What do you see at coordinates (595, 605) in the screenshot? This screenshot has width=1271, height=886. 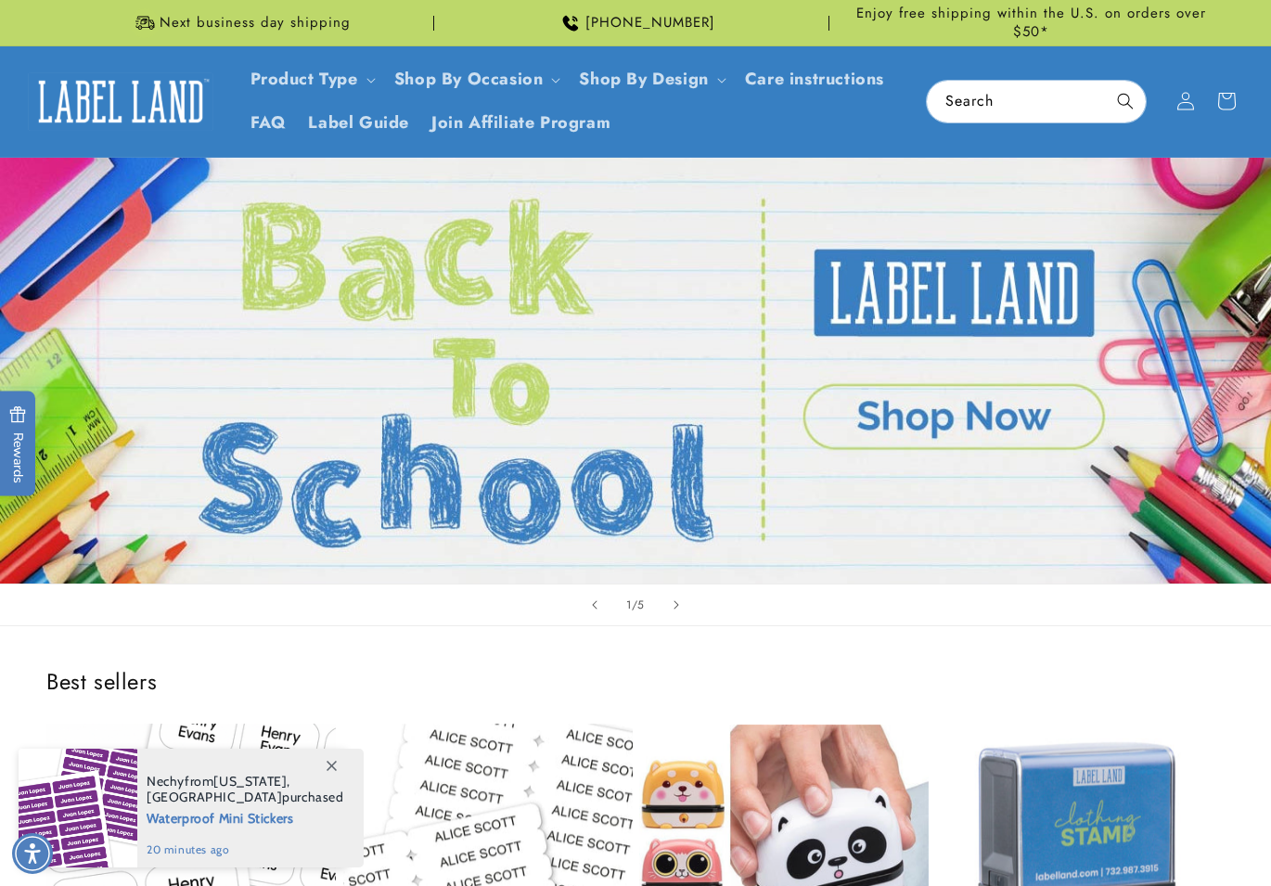 I see `button: Previous slide` at bounding box center [595, 605].